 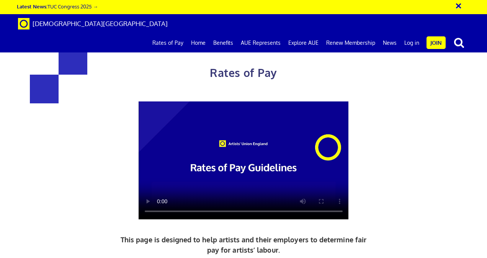 I want to click on a: Log in, so click(x=412, y=43).